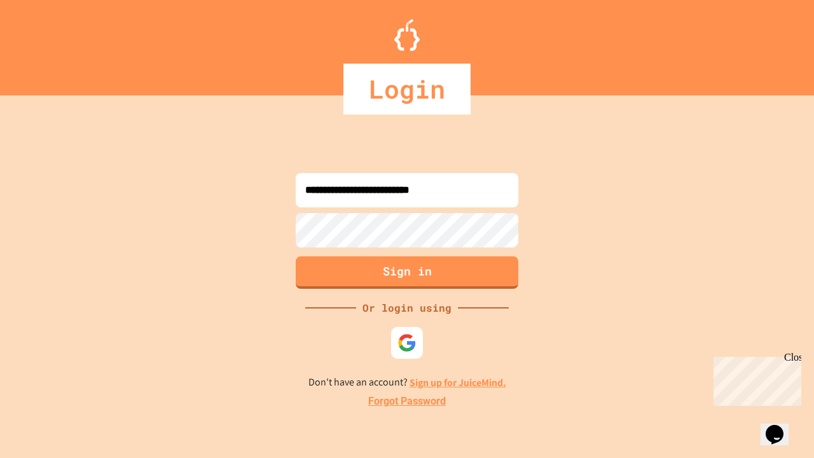 The width and height of the screenshot is (814, 458). Describe the element at coordinates (407, 401) in the screenshot. I see `a: Forgot Password` at that location.